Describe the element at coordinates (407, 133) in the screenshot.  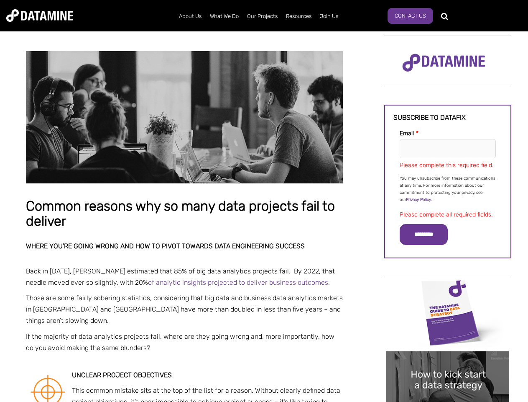
I see `span: Email` at that location.